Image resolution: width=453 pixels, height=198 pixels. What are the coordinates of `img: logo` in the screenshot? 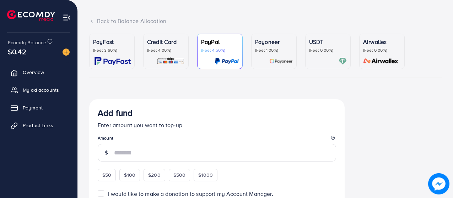 It's located at (31, 15).